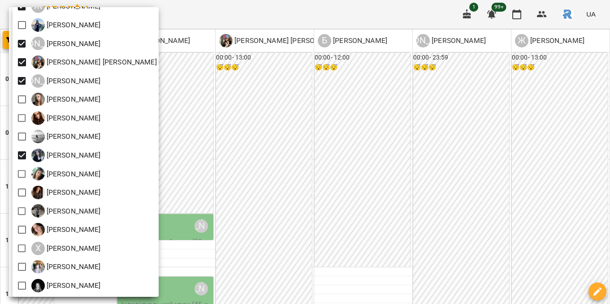  What do you see at coordinates (66, 118) in the screenshot?
I see `div: Надозірна Уляна Вʼячеславівна` at bounding box center [66, 118].